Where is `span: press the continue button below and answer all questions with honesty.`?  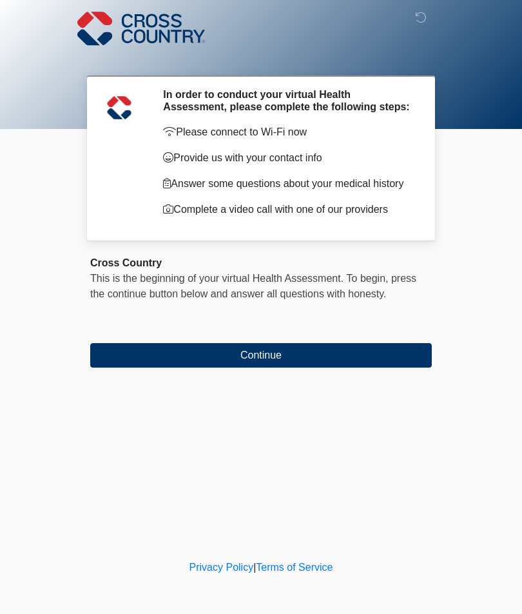 span: press the continue button below and answer all questions with honesty. is located at coordinates (253, 286).